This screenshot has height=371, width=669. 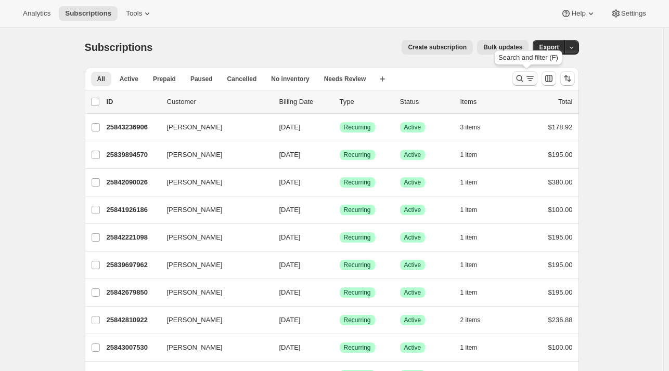 What do you see at coordinates (340, 102) in the screenshot?
I see `div: IDCustomerBilling DateTypeStatusItemsTotal` at bounding box center [340, 102].